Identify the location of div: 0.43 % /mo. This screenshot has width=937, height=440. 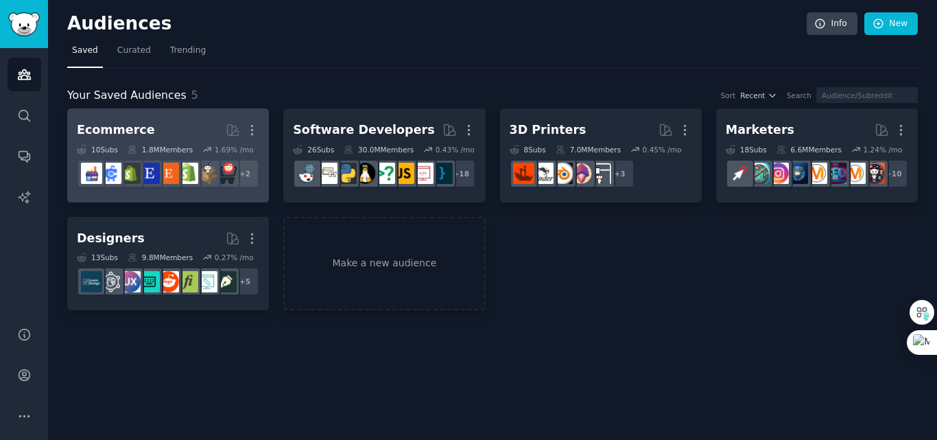
(455, 149).